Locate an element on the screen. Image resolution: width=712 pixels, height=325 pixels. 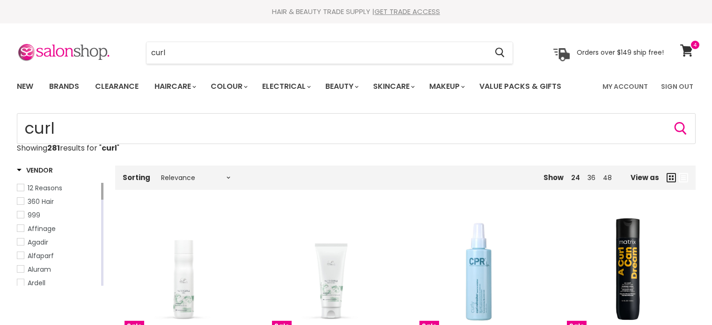
span: Ardell is located at coordinates (37, 283).